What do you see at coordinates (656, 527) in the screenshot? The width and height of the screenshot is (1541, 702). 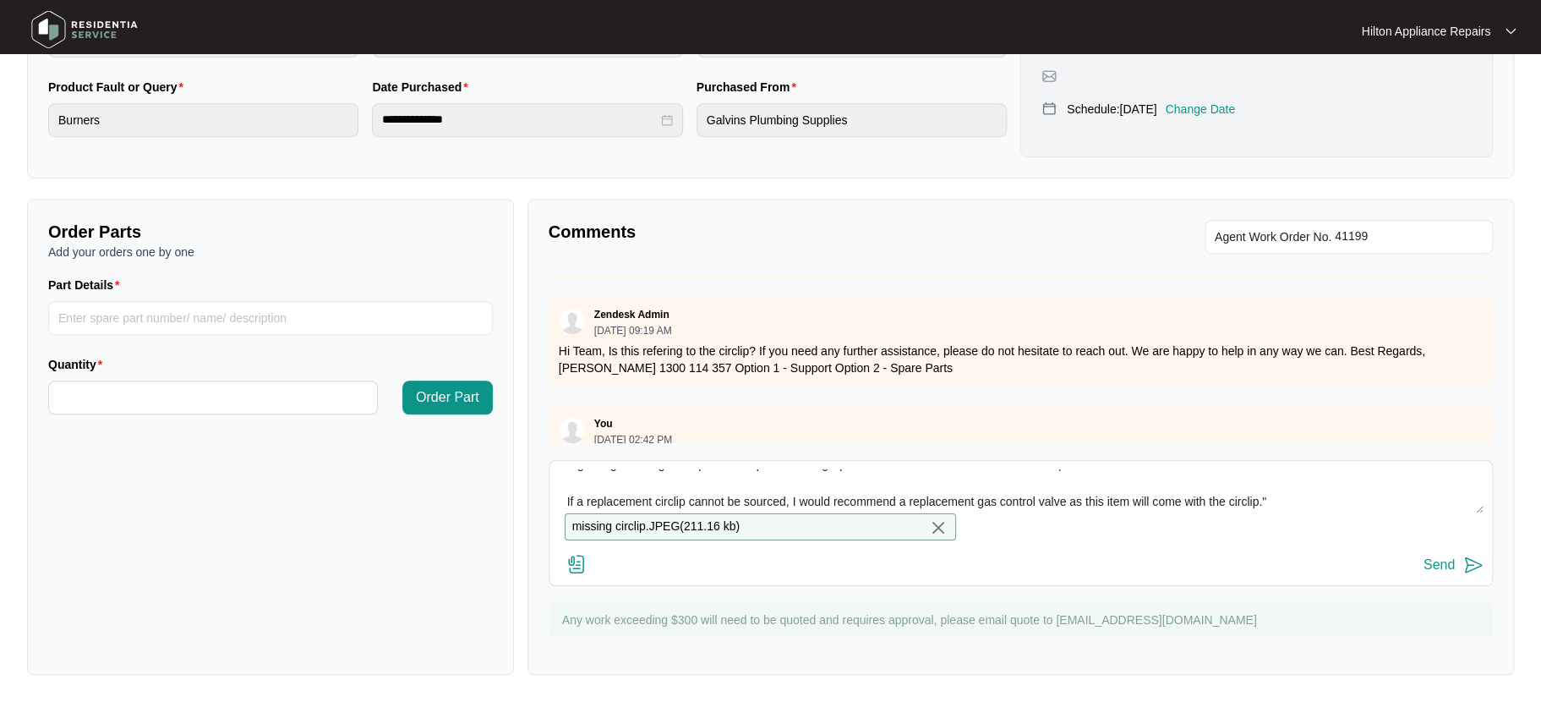 I see `p: missing circlip.JPEG ( 211.16 kb )` at bounding box center [656, 527].